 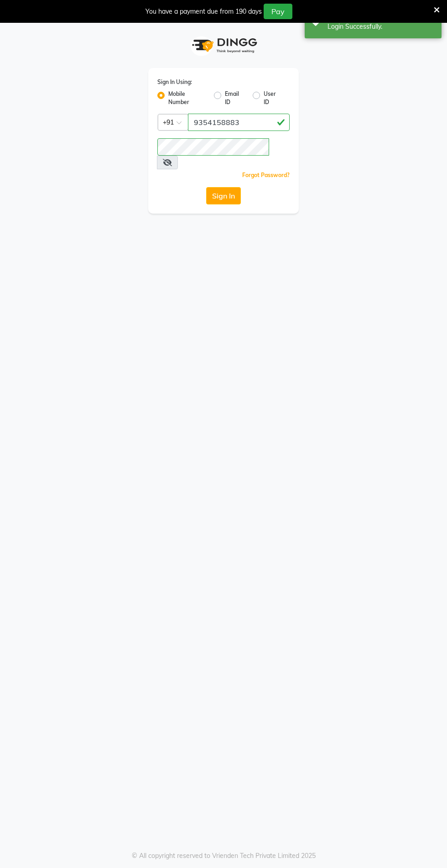 I want to click on label: Email ID, so click(x=235, y=98).